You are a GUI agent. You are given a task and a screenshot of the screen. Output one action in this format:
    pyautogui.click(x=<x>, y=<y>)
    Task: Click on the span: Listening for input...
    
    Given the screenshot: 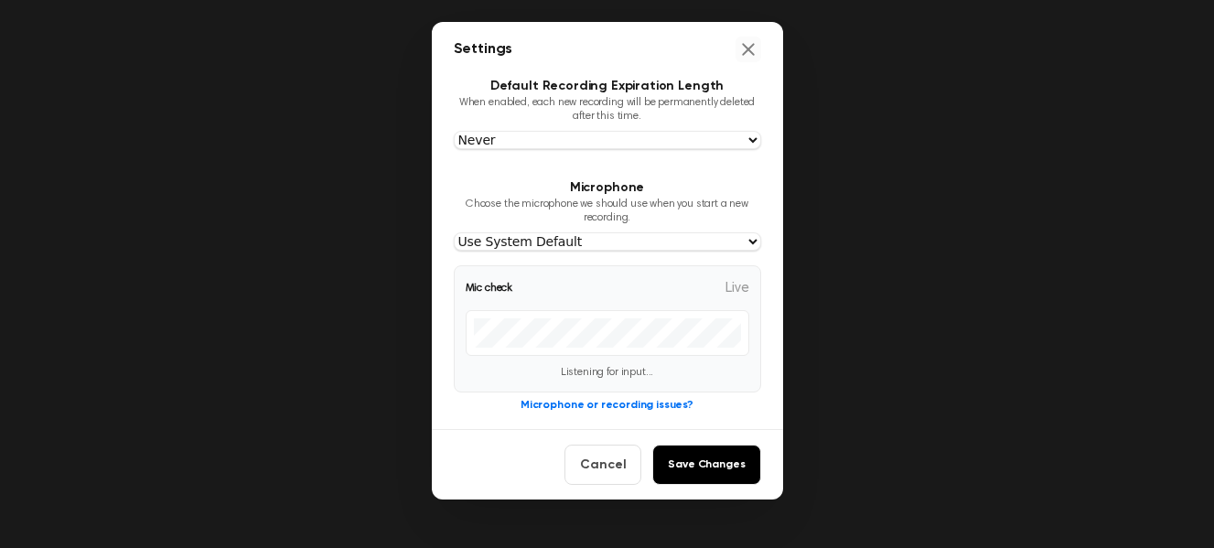 What is the action you would take?
    pyautogui.click(x=606, y=372)
    